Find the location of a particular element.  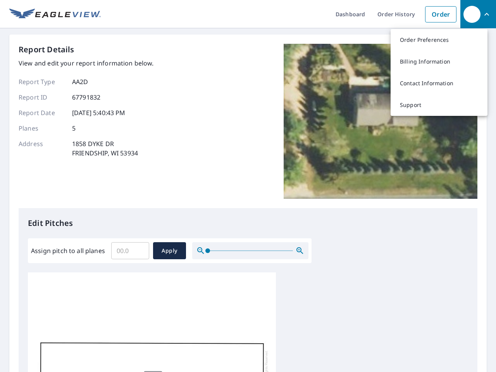

span: Apply is located at coordinates (169, 251).